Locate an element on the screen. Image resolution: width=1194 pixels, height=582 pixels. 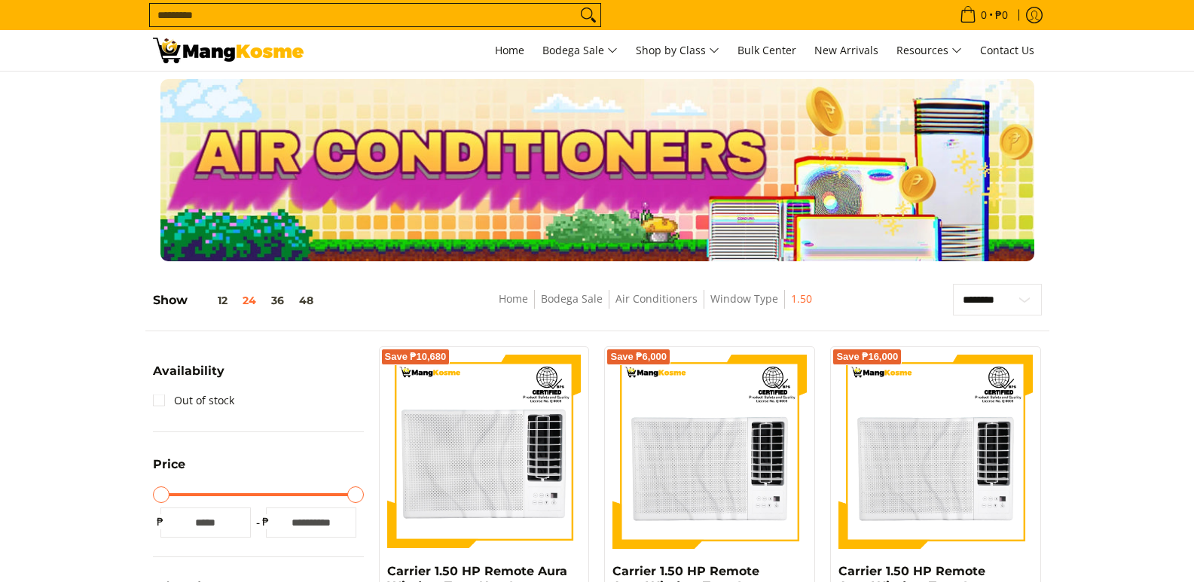
span: Price is located at coordinates (169, 465).